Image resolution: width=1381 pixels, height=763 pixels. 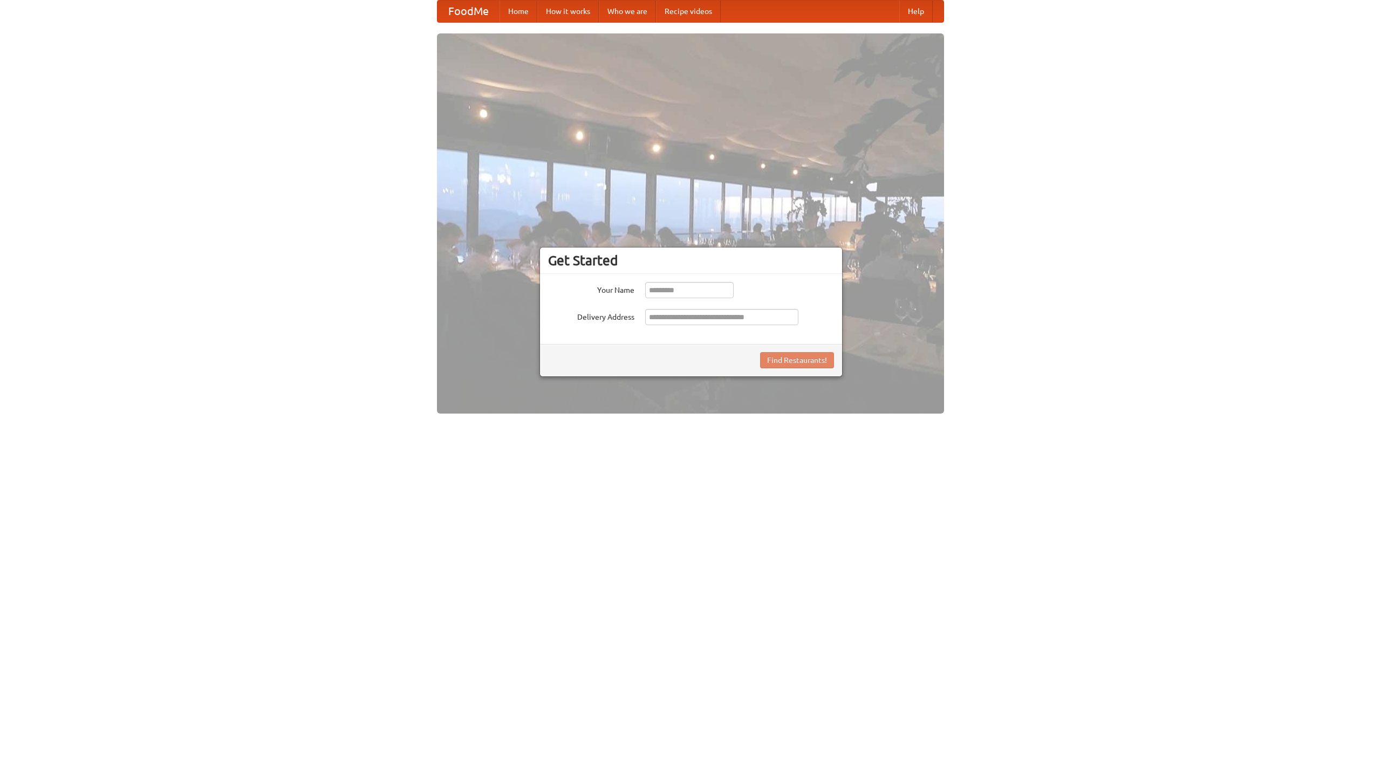 I want to click on label: Your Name, so click(x=591, y=289).